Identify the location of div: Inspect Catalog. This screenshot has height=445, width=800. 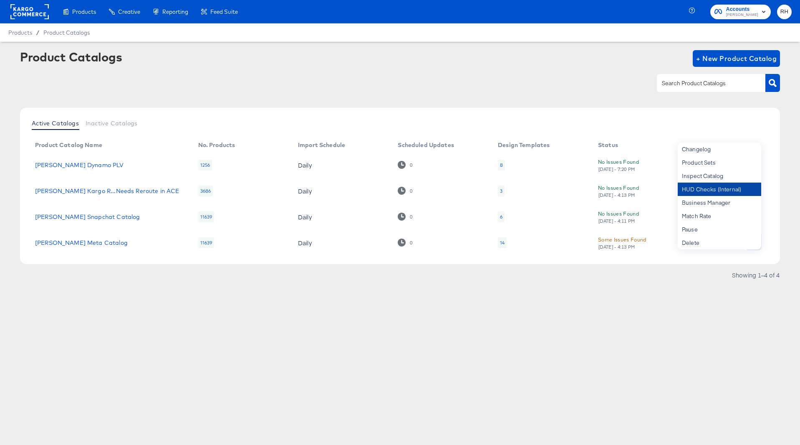
(720, 176).